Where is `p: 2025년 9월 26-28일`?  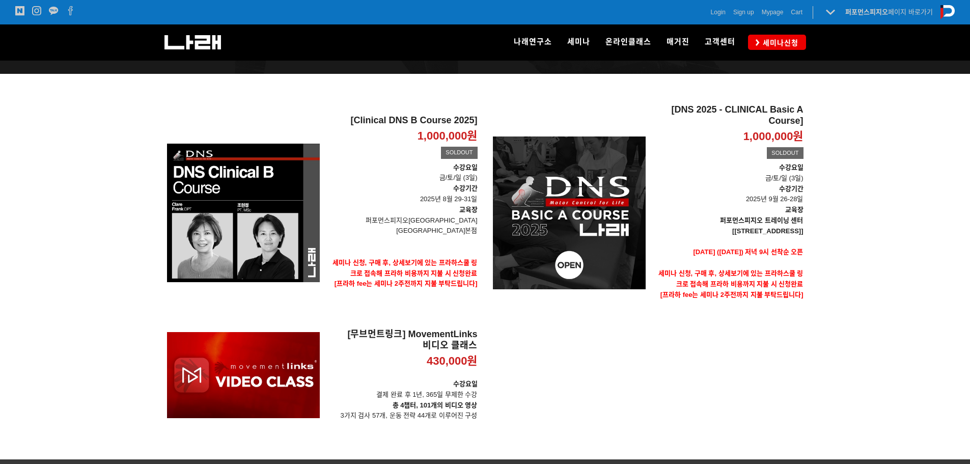 p: 2025년 9월 26-28일 is located at coordinates (728, 194).